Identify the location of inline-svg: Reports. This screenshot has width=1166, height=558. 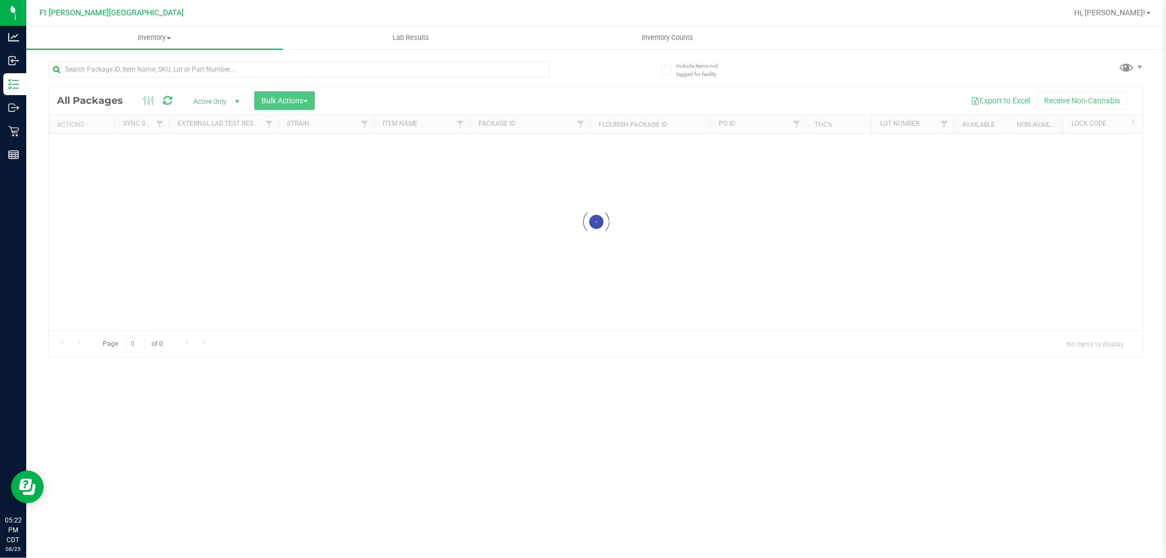
(14, 155).